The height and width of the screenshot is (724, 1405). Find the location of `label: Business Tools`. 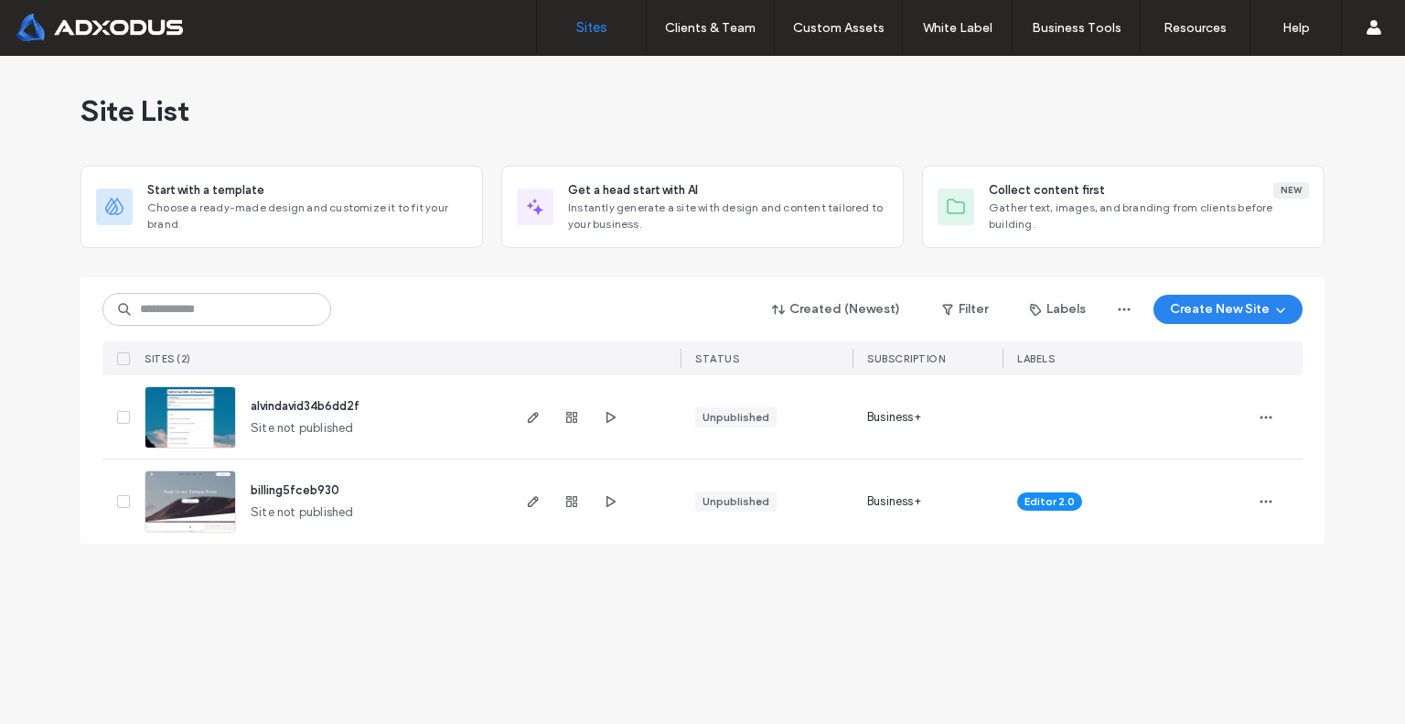

label: Business Tools is located at coordinates (1077, 27).